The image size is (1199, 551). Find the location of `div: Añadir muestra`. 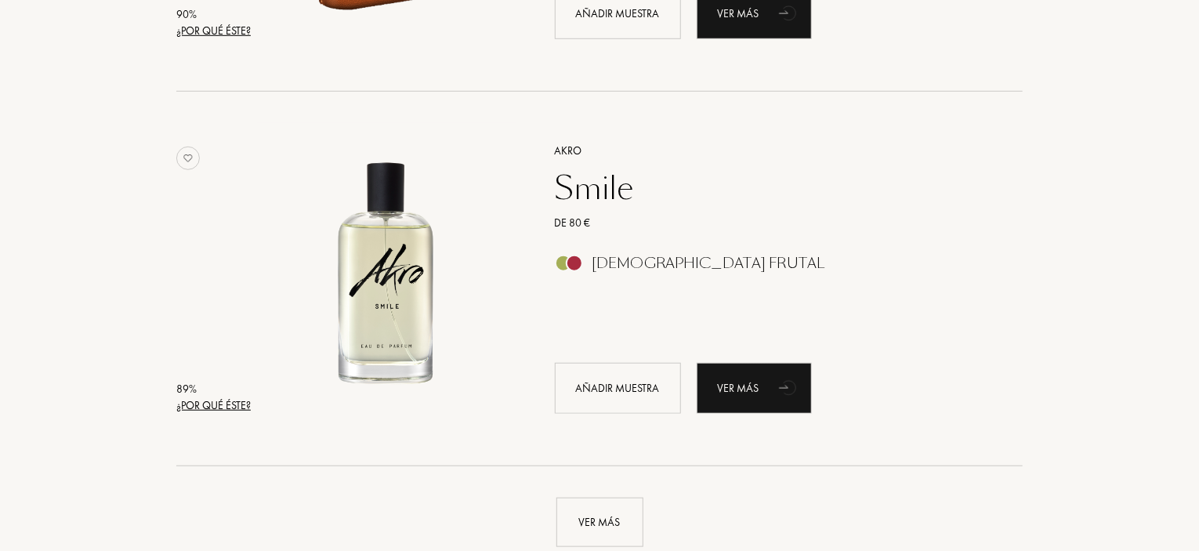

div: Añadir muestra is located at coordinates (617, 388).